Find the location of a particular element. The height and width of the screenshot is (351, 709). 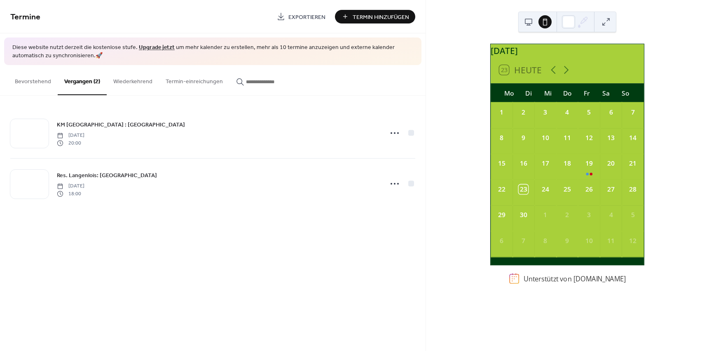

button: Termin-einreichungen is located at coordinates (194, 80).